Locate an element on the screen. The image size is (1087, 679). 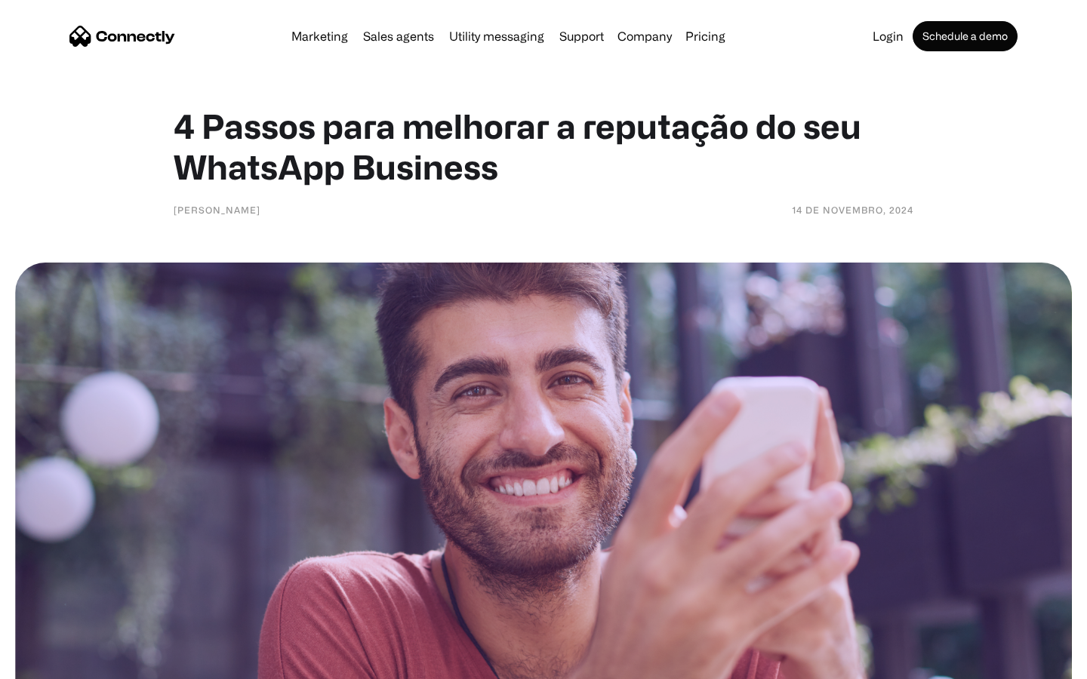
aside: Language selected: English is located at coordinates (53, 663).